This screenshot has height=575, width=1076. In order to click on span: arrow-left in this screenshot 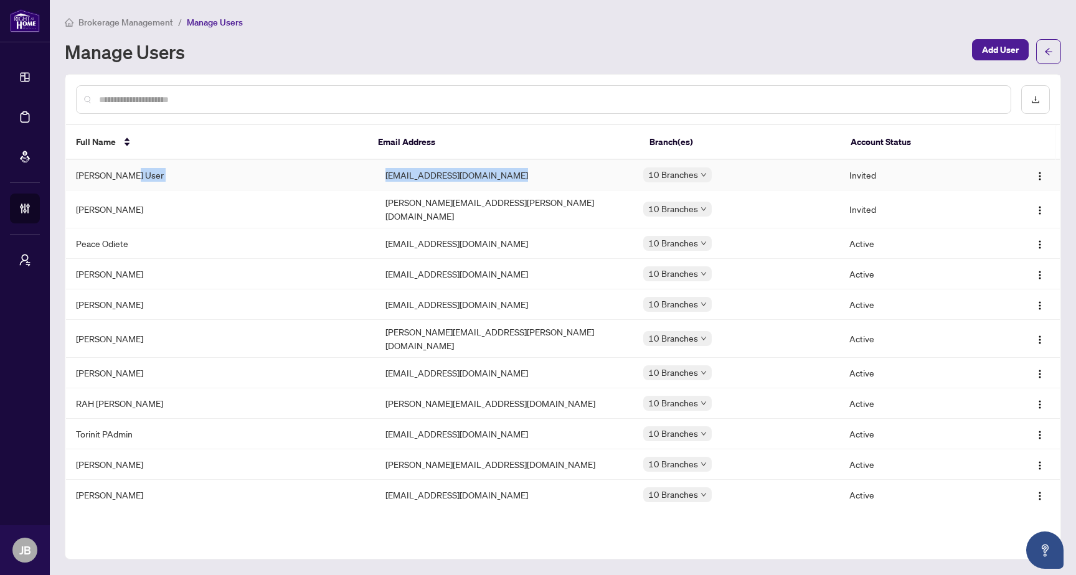, I will do `click(1049, 52)`.